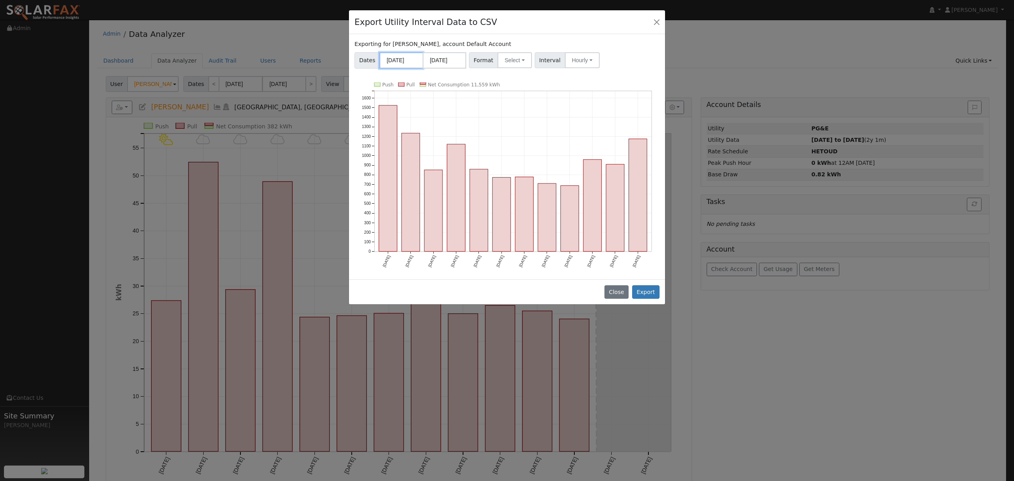 This screenshot has width=1014, height=481. I want to click on h4: Export Utility Interval Data to CSV, so click(426, 22).